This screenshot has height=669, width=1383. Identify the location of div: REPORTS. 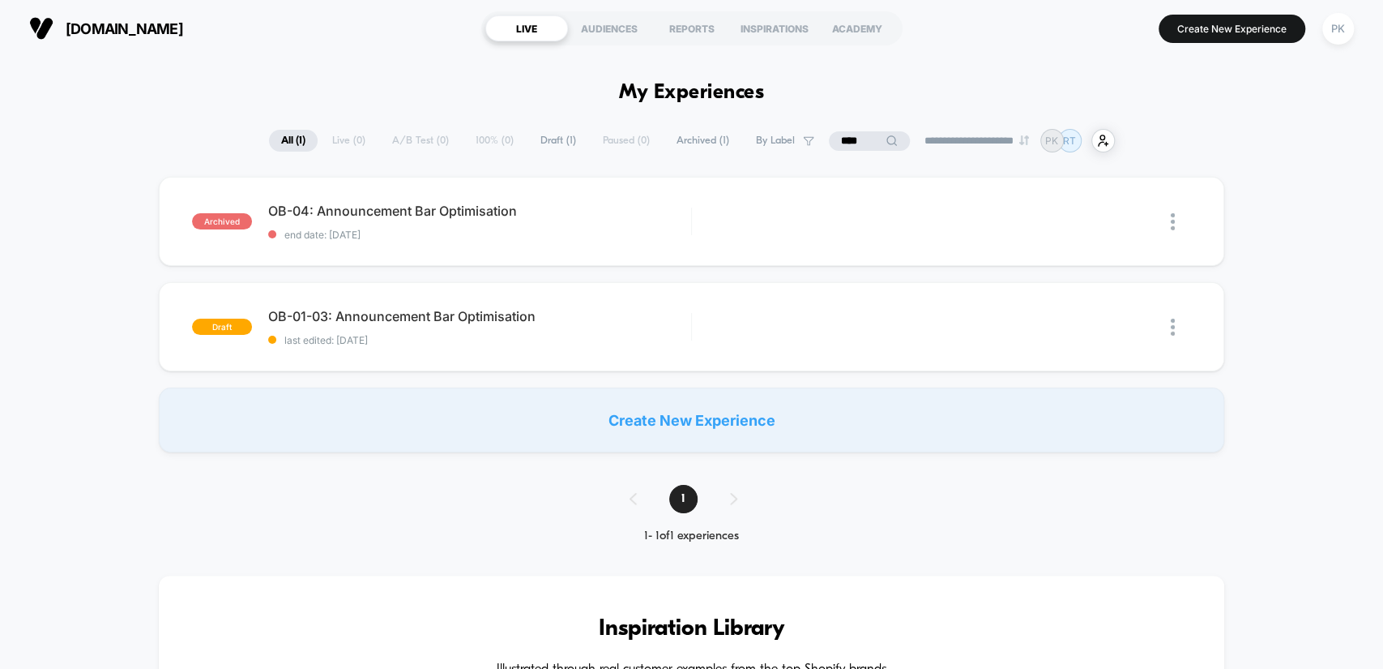
(692, 28).